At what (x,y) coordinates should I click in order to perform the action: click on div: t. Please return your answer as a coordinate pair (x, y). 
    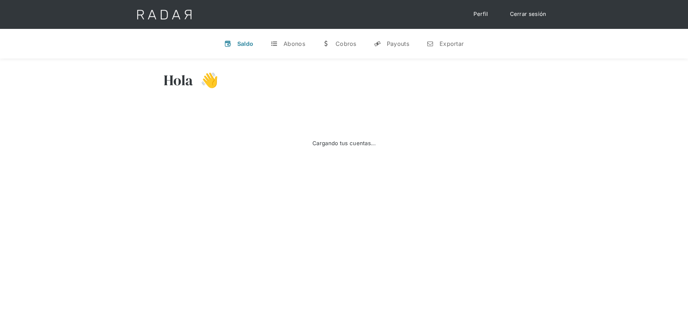
    Looking at the image, I should click on (274, 44).